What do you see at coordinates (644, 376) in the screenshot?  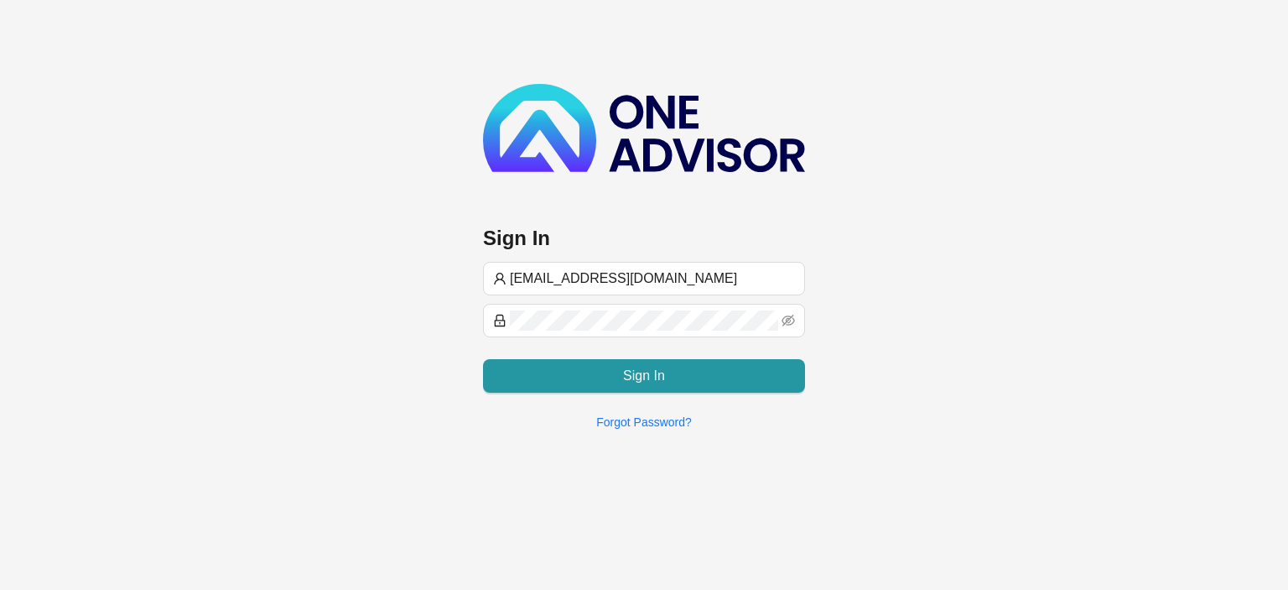 I see `button: Sign In` at bounding box center [644, 376].